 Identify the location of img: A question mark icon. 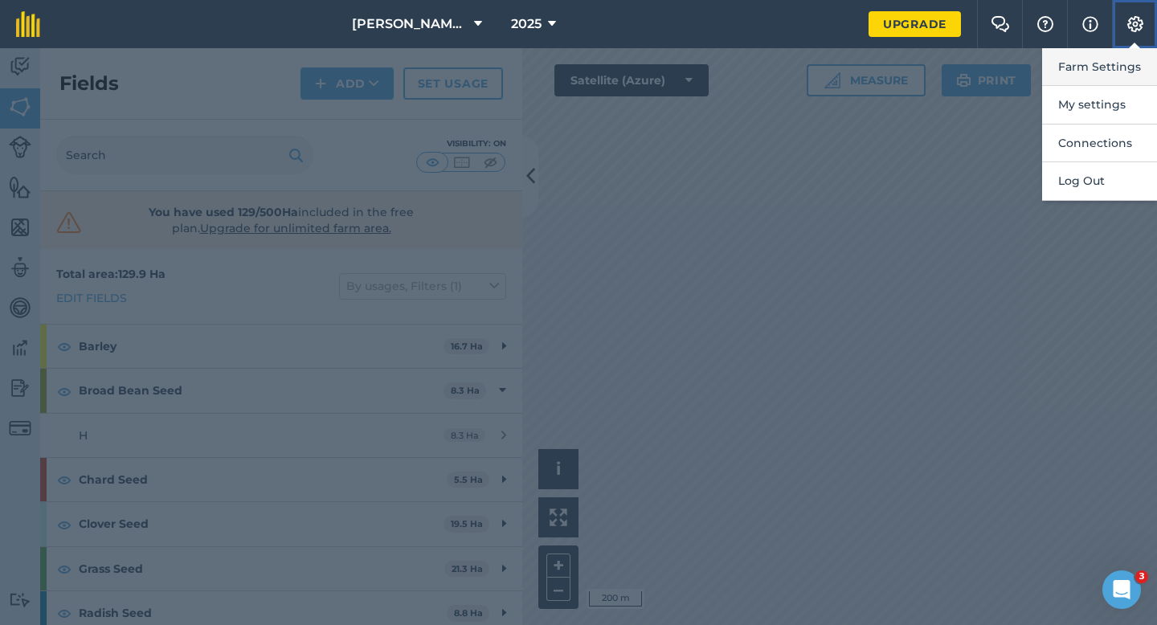
(1045, 24).